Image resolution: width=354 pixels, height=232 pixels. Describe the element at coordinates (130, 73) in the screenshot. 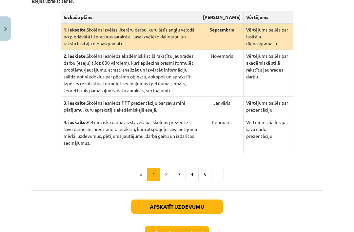

I see `td: Skolēns iesniedz akadēmiskā stilā rakstītu jaunrades darbu (eseju) (līdz 800 vārdiem), kurš aplie...` at that location.